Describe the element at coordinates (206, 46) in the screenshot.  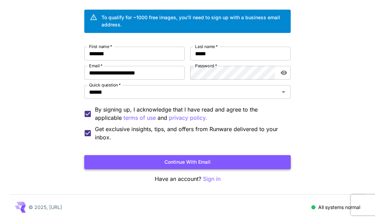
I see `label: Last name` at that location.